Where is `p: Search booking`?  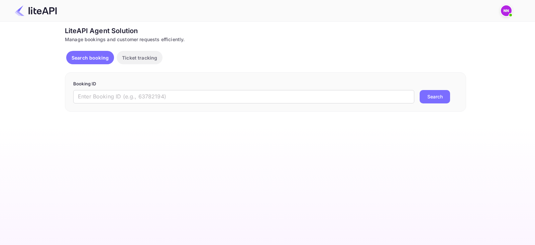
p: Search booking is located at coordinates (90, 57).